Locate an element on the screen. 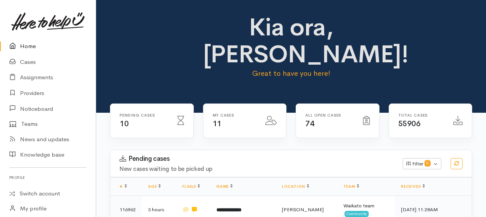  span: 10 is located at coordinates (124, 124).